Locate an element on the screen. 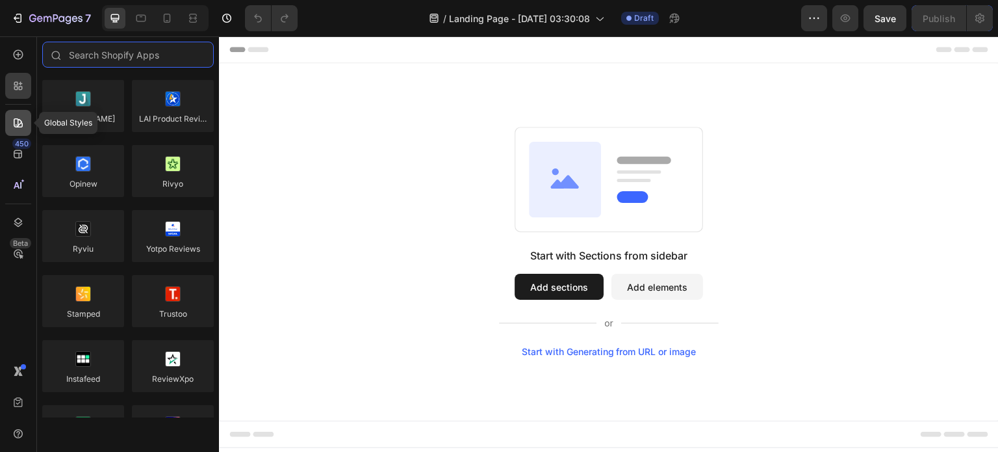 The height and width of the screenshot is (452, 998). div: Start with Generating from URL or image is located at coordinates (390, 315).